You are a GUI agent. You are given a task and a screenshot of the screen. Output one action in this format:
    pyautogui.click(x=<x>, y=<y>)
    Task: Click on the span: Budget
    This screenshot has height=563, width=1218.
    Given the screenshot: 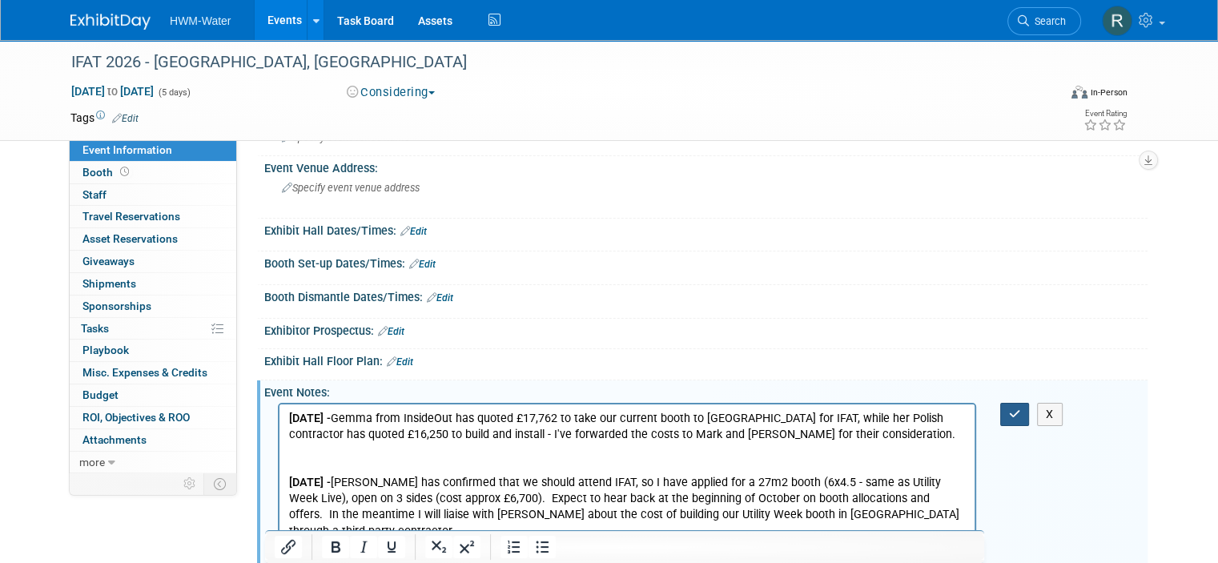 What is the action you would take?
    pyautogui.click(x=100, y=395)
    